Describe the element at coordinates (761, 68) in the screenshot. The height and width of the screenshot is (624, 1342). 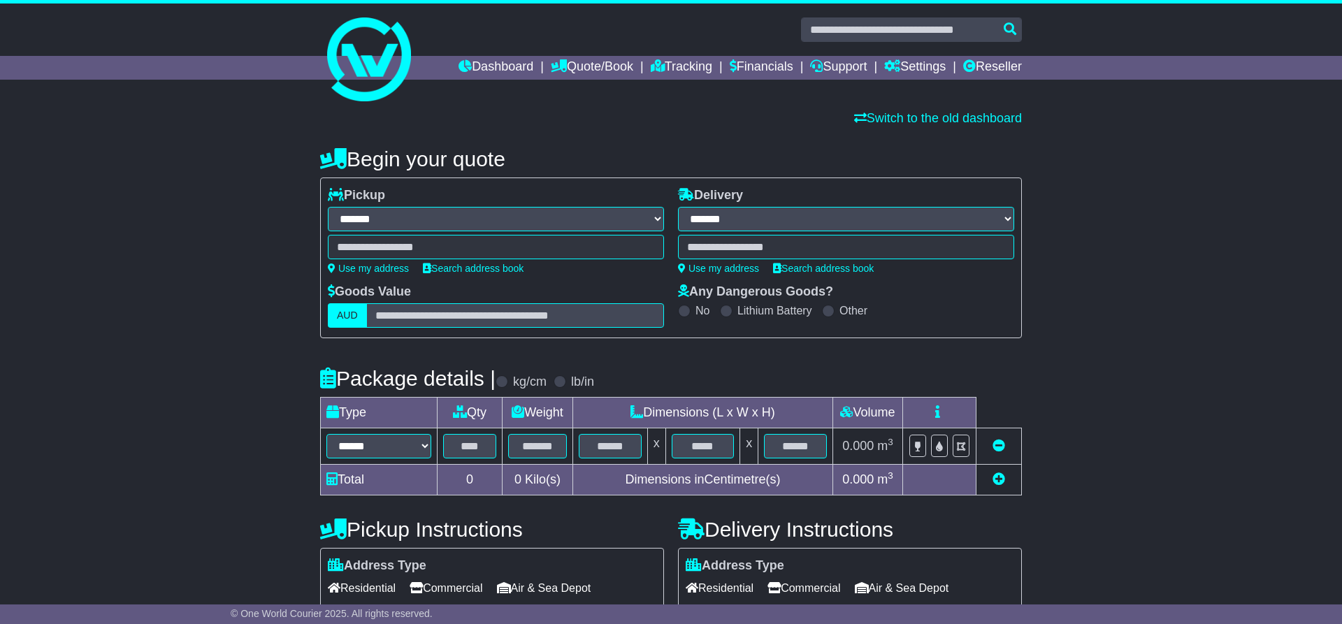
I see `a: Financials` at that location.